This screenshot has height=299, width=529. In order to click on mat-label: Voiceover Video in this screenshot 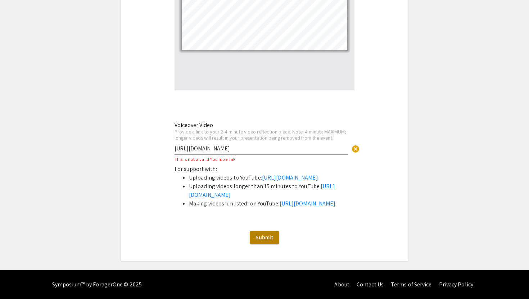, I will do `click(194, 125)`.